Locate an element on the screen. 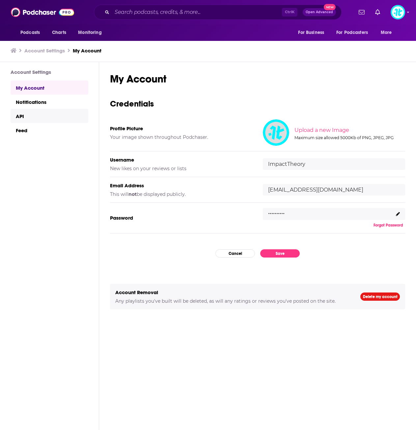  span: Open Advanced is located at coordinates (319, 12).